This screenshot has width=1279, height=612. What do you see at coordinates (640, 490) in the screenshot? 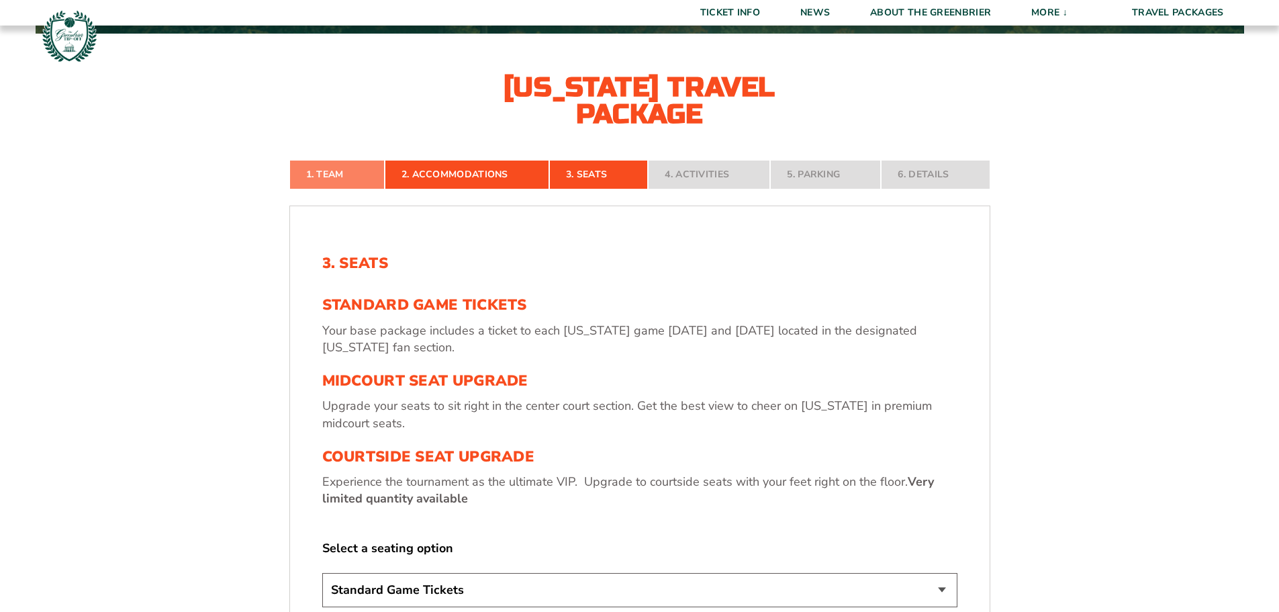
I see `p: Experience the tournament as the ultimate VIP. Upgrade to courtside seats with your feet right on...` at bounding box center [640, 490].